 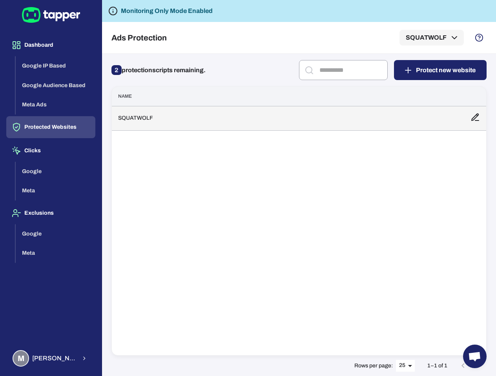 I want to click on a: Protected Websites, so click(x=51, y=126).